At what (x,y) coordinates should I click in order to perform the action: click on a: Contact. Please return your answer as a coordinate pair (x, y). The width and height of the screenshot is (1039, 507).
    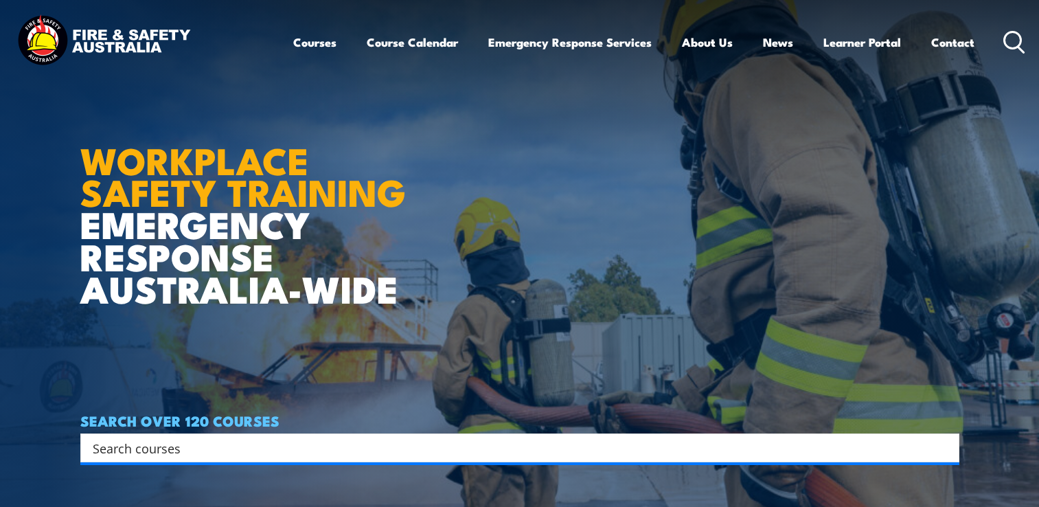
    Looking at the image, I should click on (953, 42).